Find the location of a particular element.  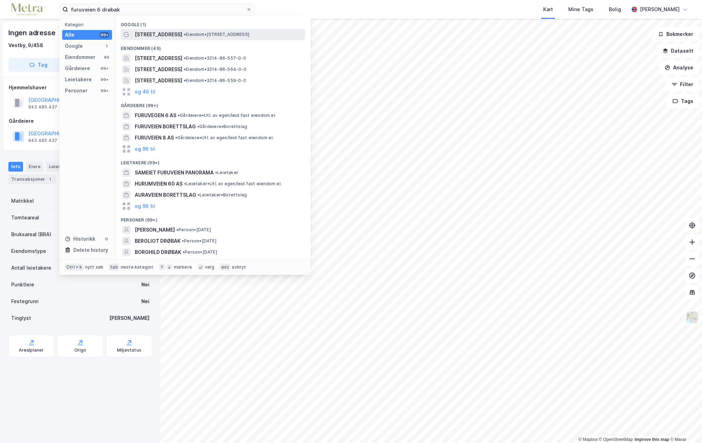

span: Eiendom • 3214-86-559-0-0 is located at coordinates (215, 81).